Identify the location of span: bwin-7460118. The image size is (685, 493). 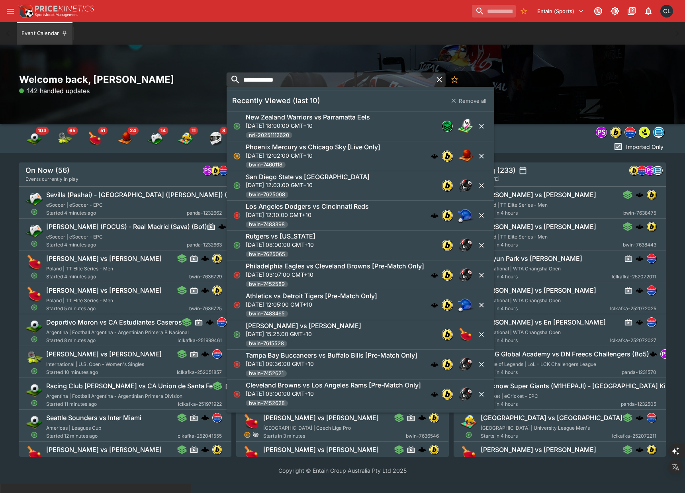
(266, 165).